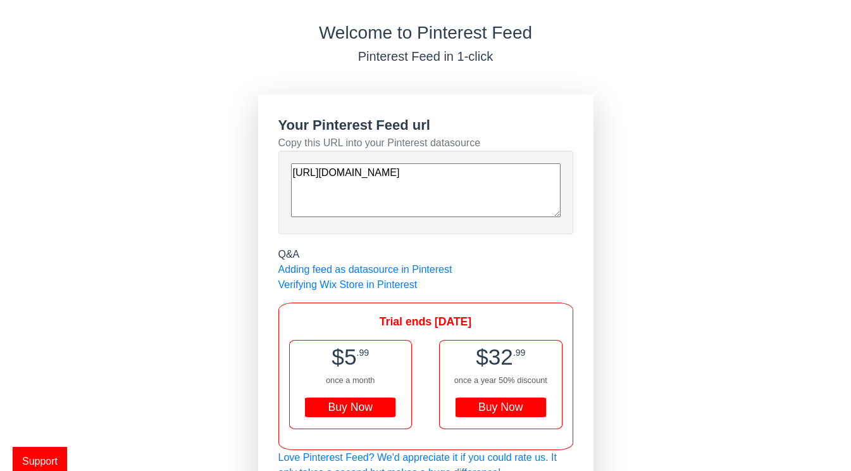  I want to click on div: Q&A, so click(426, 254).